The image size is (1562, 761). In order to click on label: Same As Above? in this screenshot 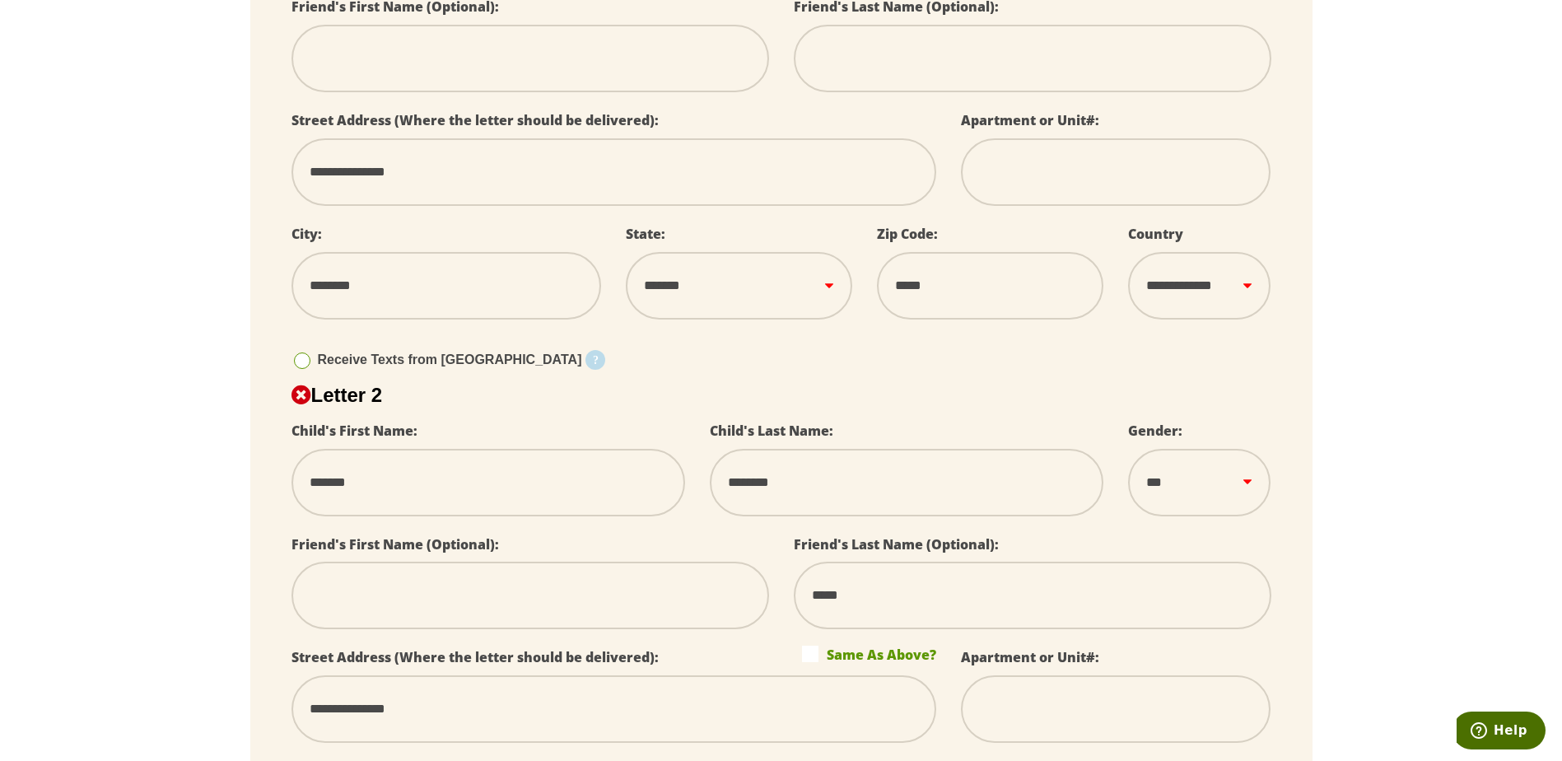, I will do `click(869, 654)`.